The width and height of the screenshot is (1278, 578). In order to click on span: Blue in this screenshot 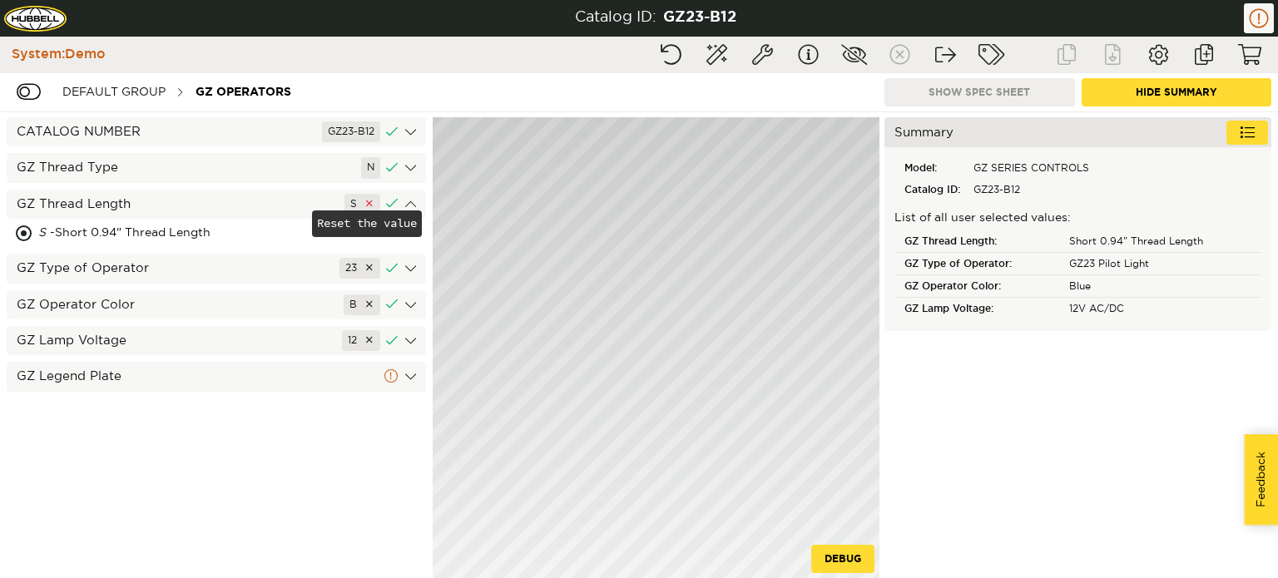, I will do `click(1080, 286)`.